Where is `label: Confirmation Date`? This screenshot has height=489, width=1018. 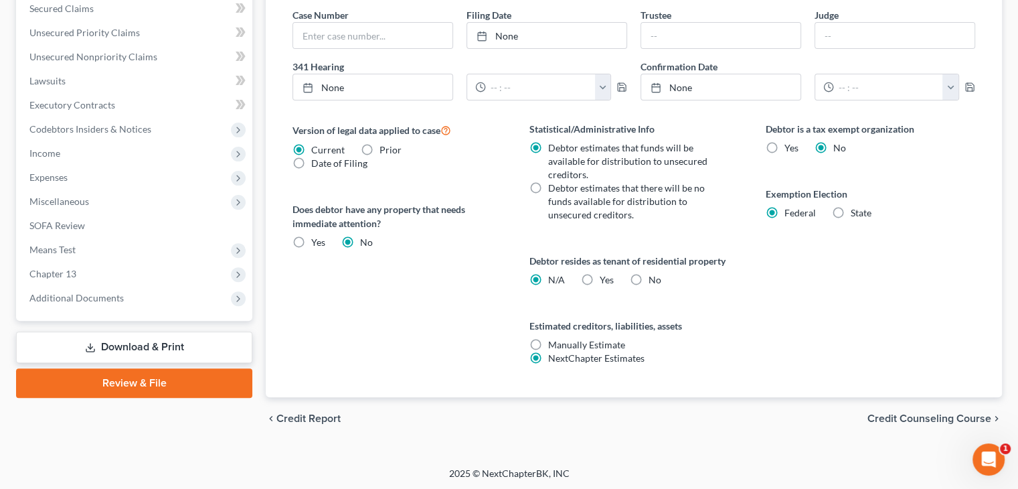
label: Confirmation Date is located at coordinates (808, 66).